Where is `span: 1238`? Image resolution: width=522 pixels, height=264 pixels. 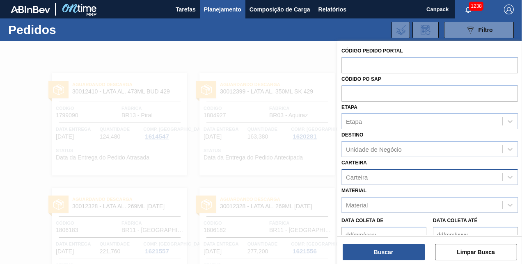
span: 1238 is located at coordinates (476, 6).